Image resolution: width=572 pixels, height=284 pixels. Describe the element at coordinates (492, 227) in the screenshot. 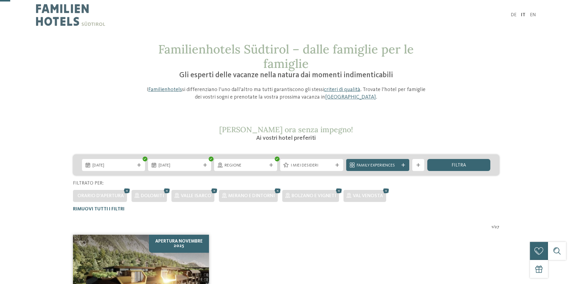

I see `span: 1` at that location.